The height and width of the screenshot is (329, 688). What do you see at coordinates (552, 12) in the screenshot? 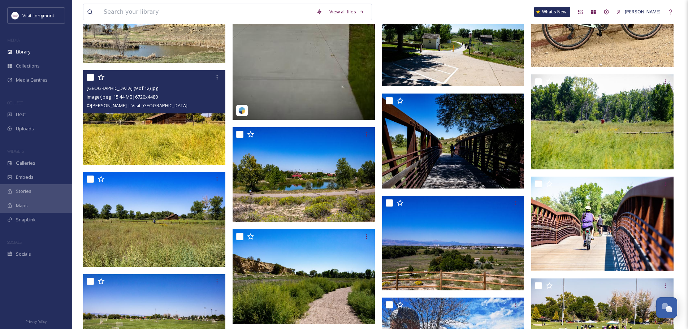
I see `div: What's New` at bounding box center [552, 12].